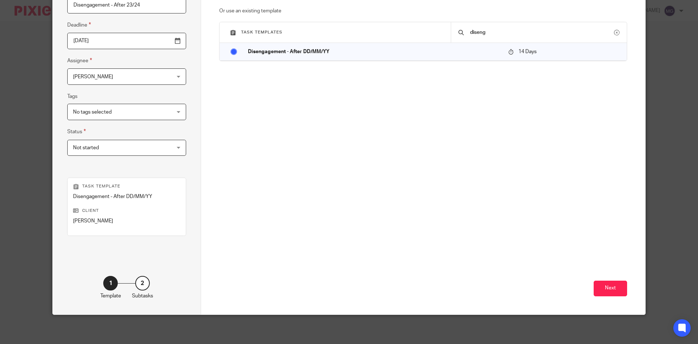 This screenshot has height=344, width=698. Describe the element at coordinates (127, 186) in the screenshot. I see `p: Task template` at that location.